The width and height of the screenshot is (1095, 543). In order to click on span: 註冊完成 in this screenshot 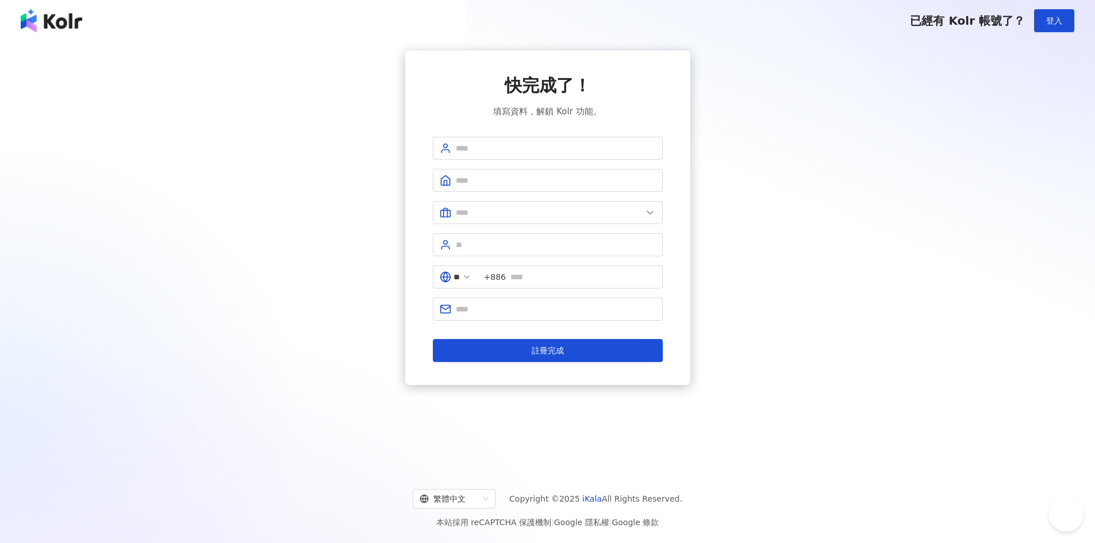, I will do `click(548, 351)`.